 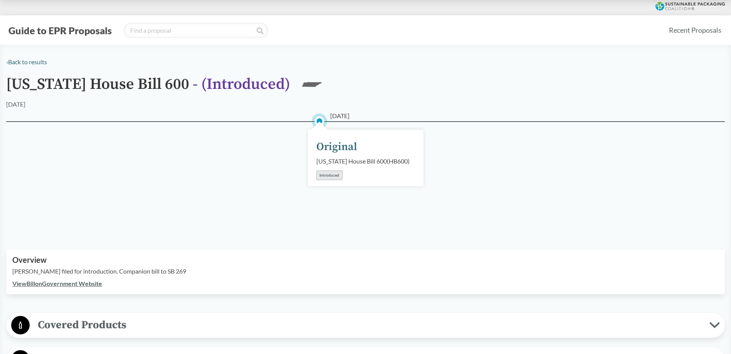 I want to click on button: Guide to EPR Proposals, so click(x=60, y=30).